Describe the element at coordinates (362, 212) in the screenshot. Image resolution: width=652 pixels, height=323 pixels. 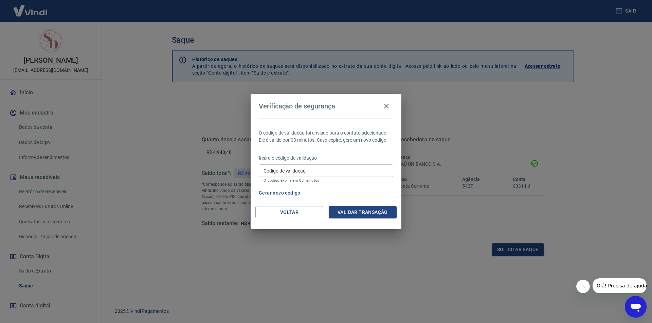
I see `button: Validar transação` at that location.